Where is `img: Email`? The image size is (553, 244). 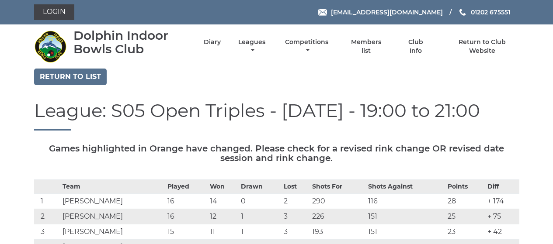 img: Email is located at coordinates (323, 12).